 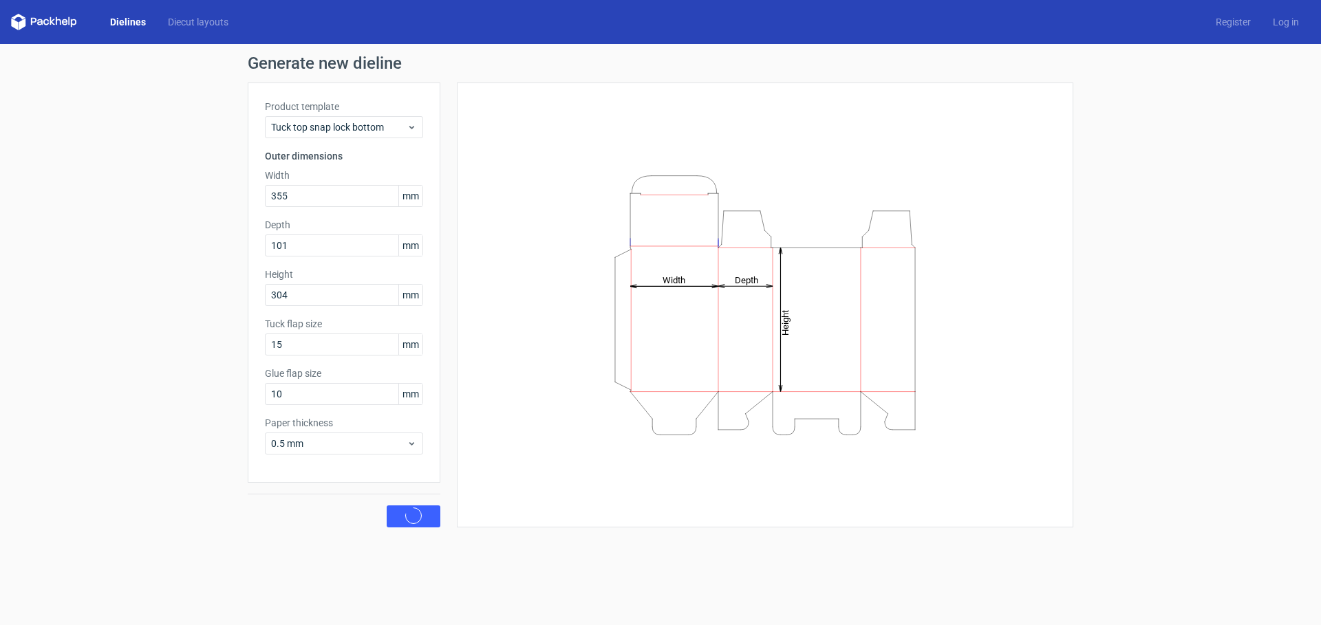 What do you see at coordinates (344, 274) in the screenshot?
I see `label: Height` at bounding box center [344, 274].